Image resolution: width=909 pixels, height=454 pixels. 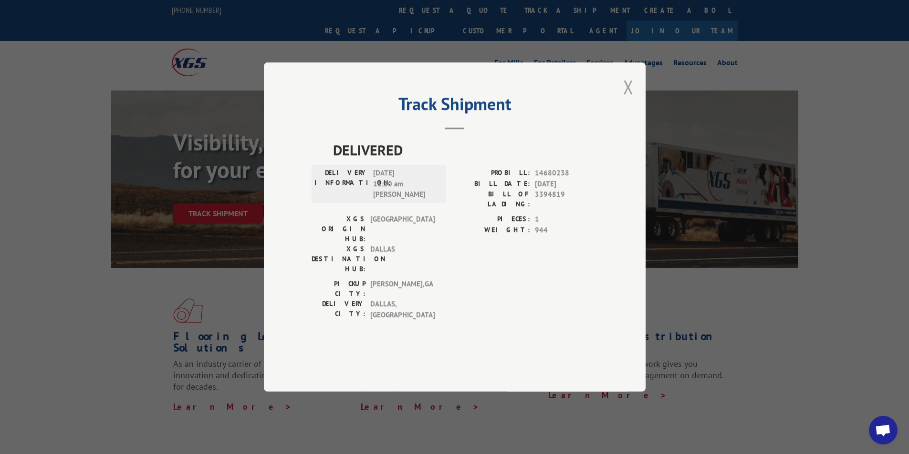 What do you see at coordinates (341, 184) in the screenshot?
I see `label: DELIVERY INFORMATION:` at bounding box center [341, 184].